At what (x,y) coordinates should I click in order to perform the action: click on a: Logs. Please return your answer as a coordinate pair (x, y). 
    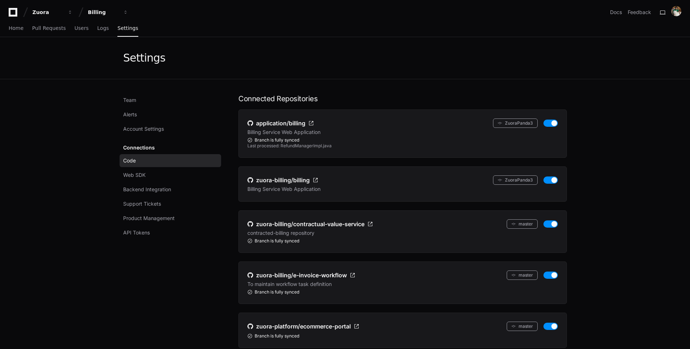
    Looking at the image, I should click on (103, 28).